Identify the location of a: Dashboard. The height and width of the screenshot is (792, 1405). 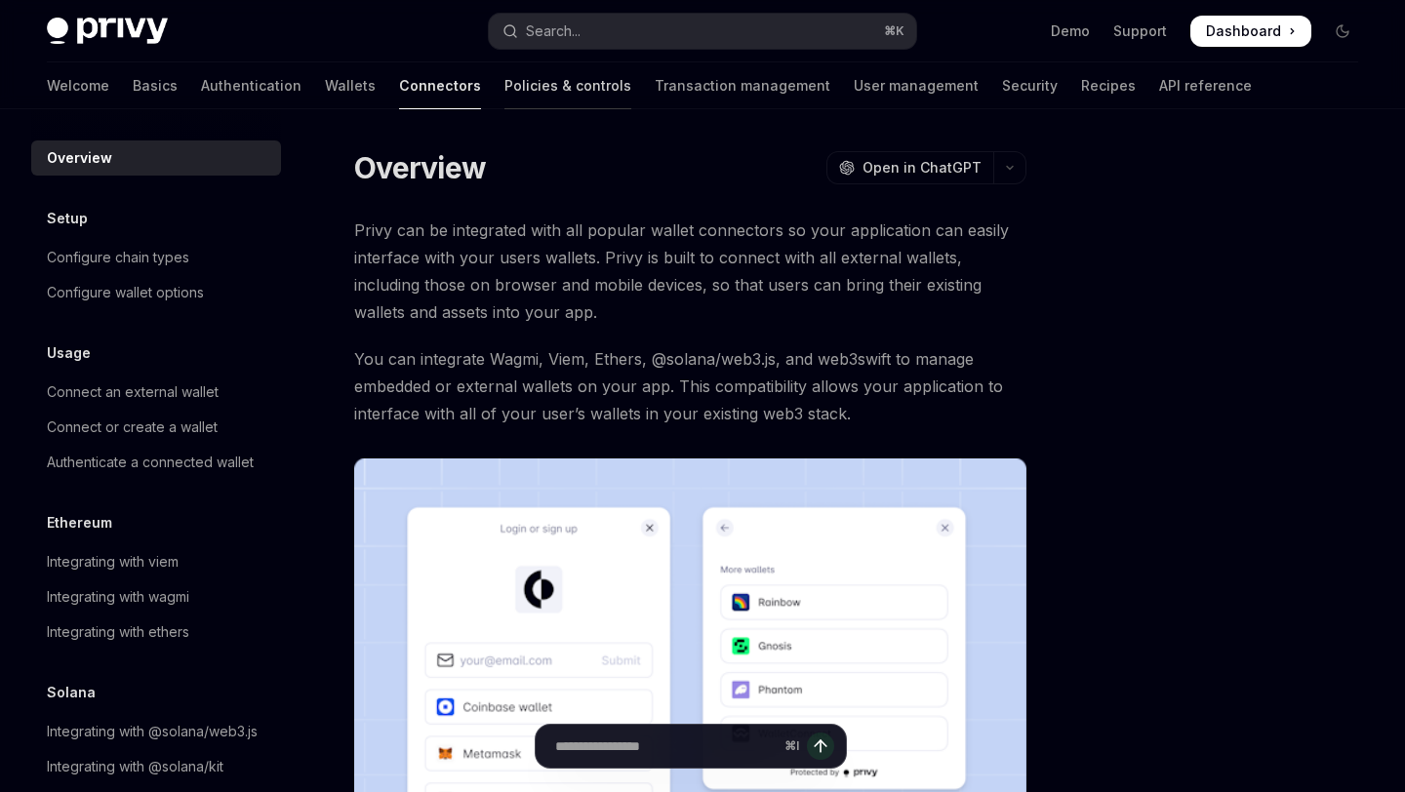
(1251, 31).